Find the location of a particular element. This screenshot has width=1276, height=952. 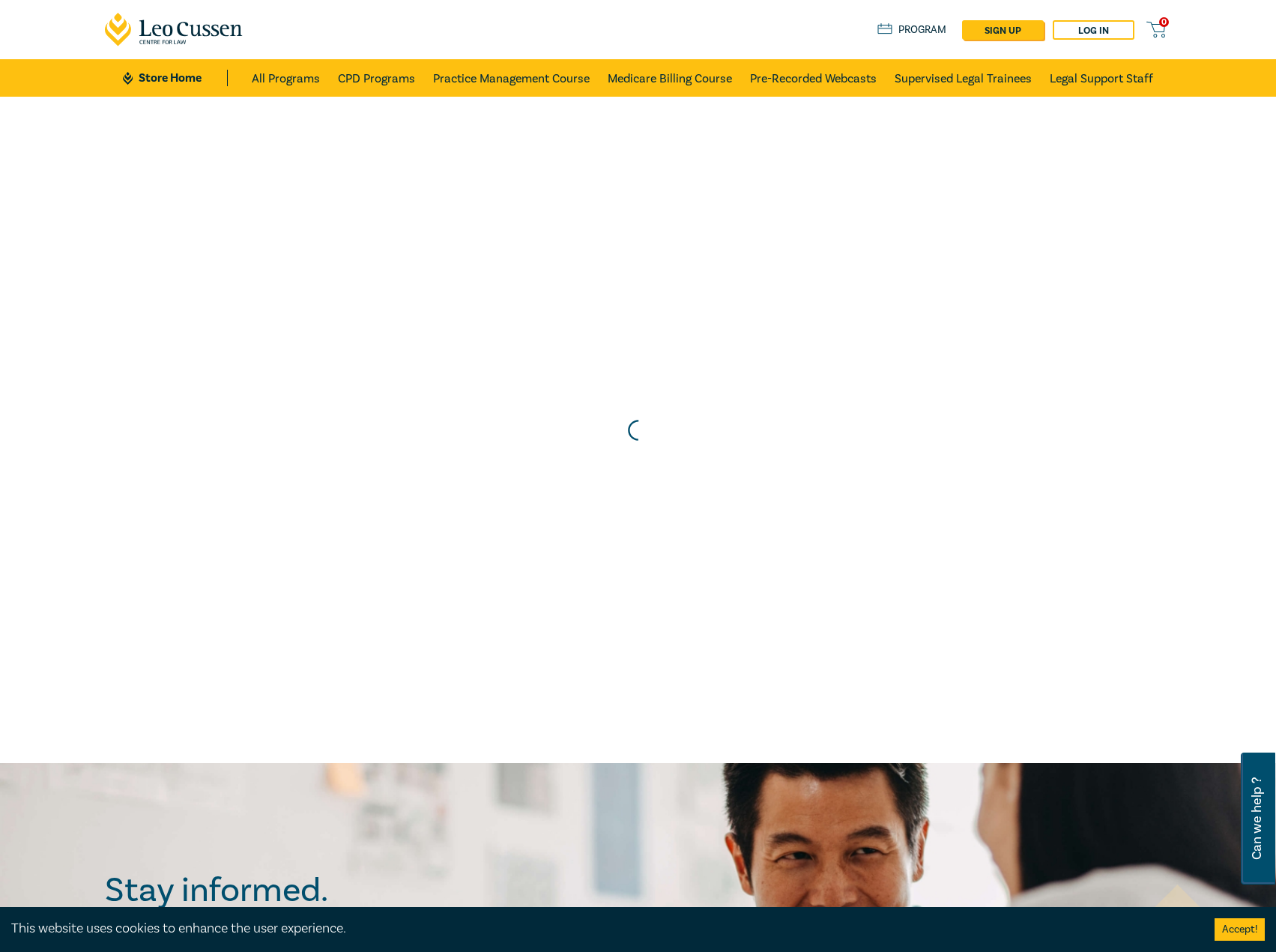

a: Program is located at coordinates (912, 30).